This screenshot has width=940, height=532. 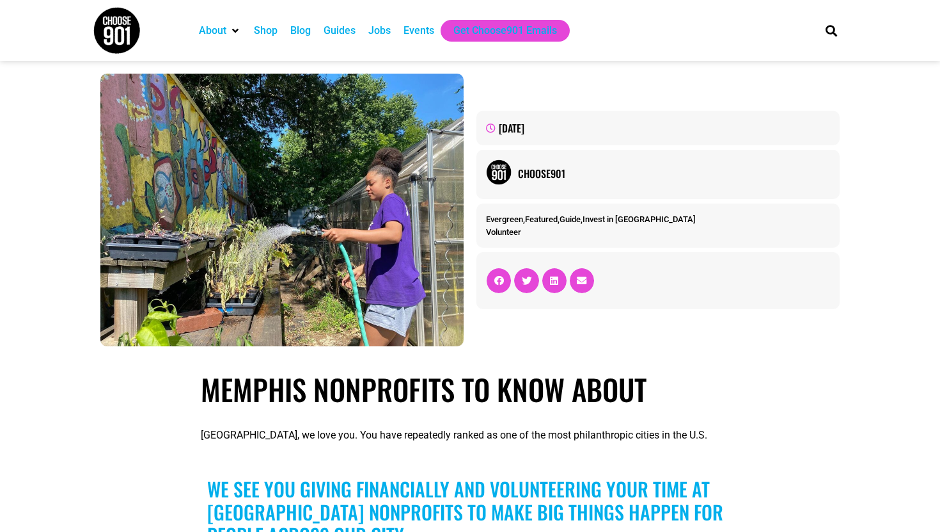 I want to click on div: Share on linkedin, so click(x=555, y=280).